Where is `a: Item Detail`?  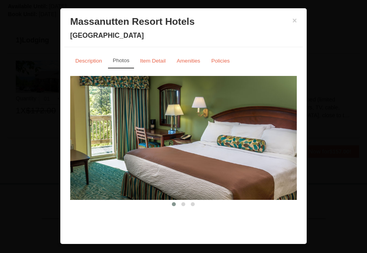 a: Item Detail is located at coordinates (153, 61).